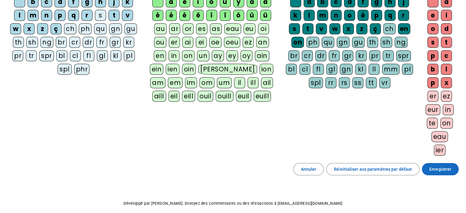 This screenshot has width=466, height=213. Describe the element at coordinates (160, 56) in the screenshot. I see `div: en` at that location.